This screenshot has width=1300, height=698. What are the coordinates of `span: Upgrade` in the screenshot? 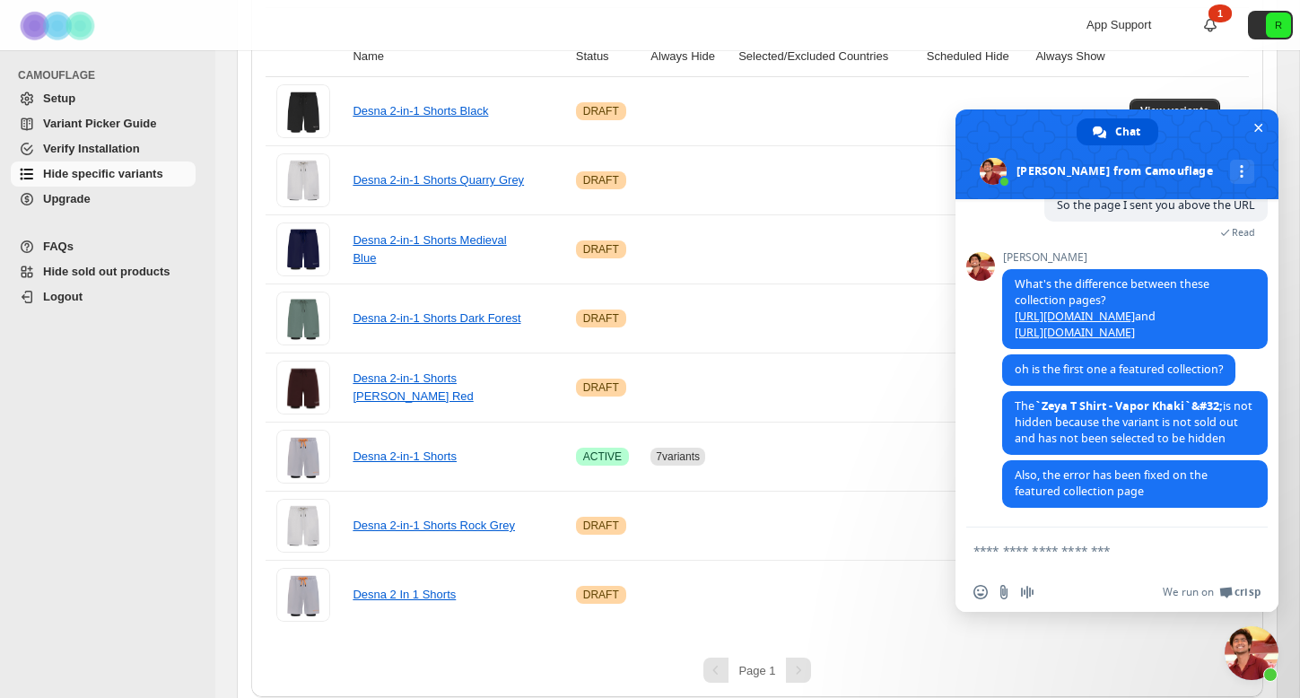 It's located at (66, 198).